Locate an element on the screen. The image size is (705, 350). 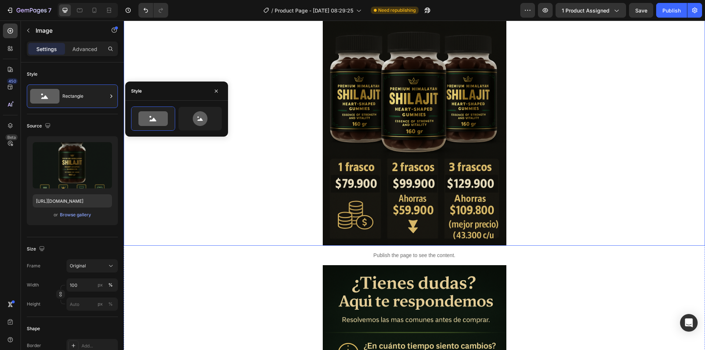
img: preview-image is located at coordinates (72, 165).